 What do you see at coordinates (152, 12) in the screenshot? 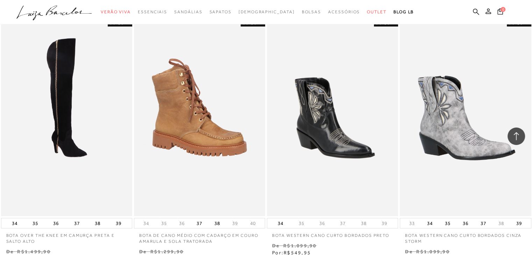
I see `span: Essenciais` at bounding box center [152, 12].